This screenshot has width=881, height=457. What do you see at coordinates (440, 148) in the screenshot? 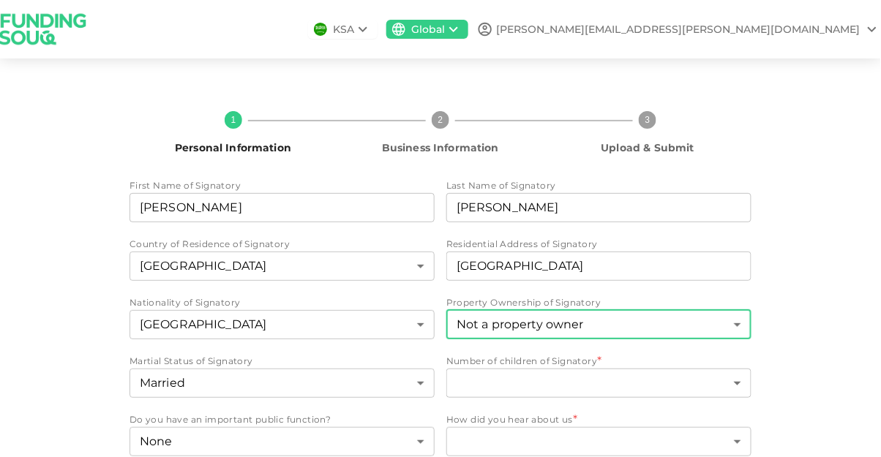
I see `span: Business Information` at bounding box center [440, 148].